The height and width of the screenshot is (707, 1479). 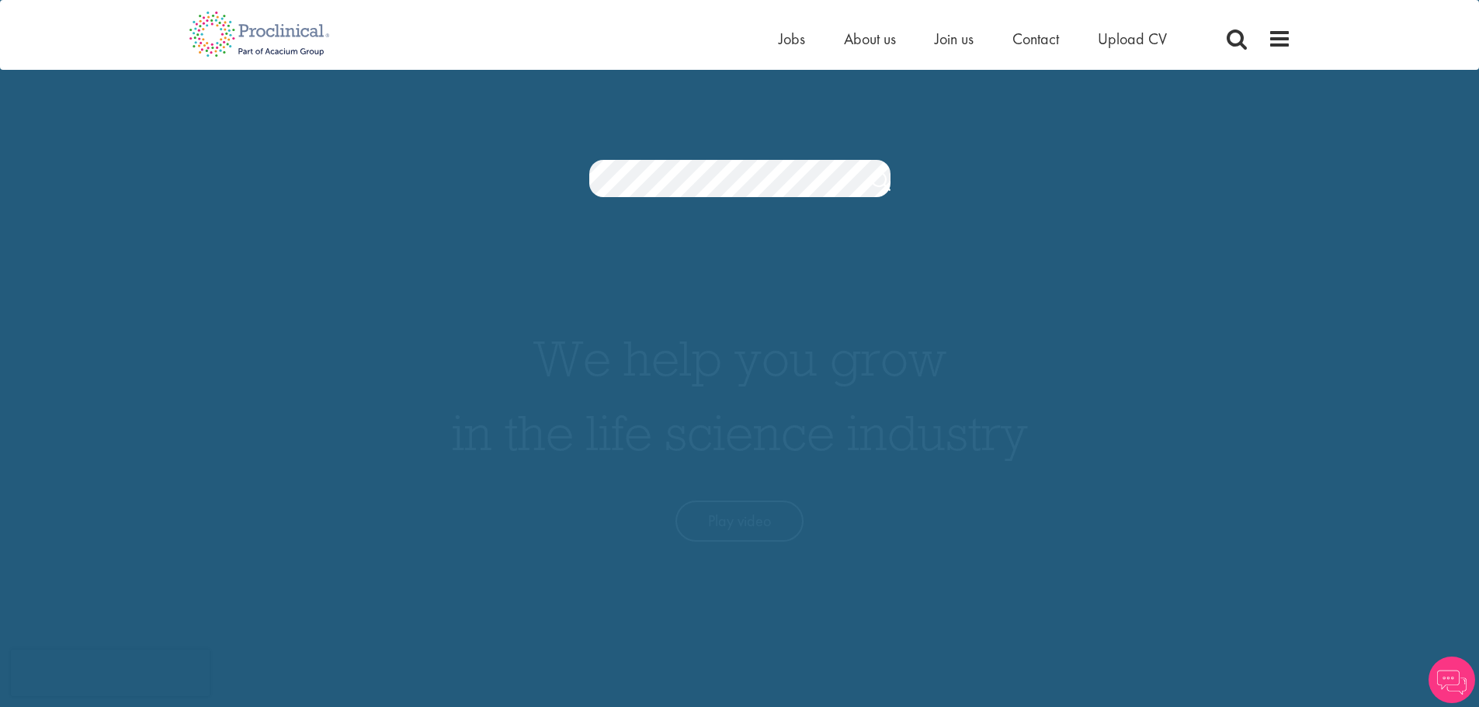 I want to click on a: Contact, so click(x=1036, y=39).